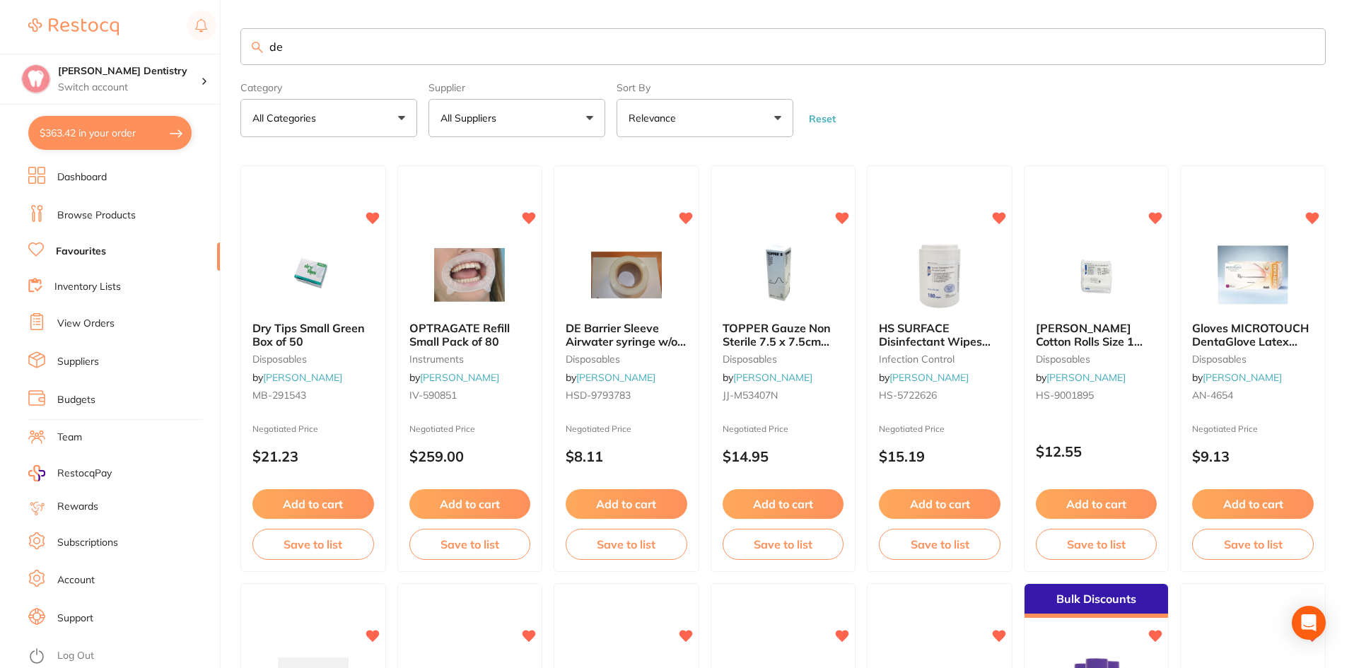 The image size is (1354, 668). I want to click on span: HS-9001895, so click(1065, 395).